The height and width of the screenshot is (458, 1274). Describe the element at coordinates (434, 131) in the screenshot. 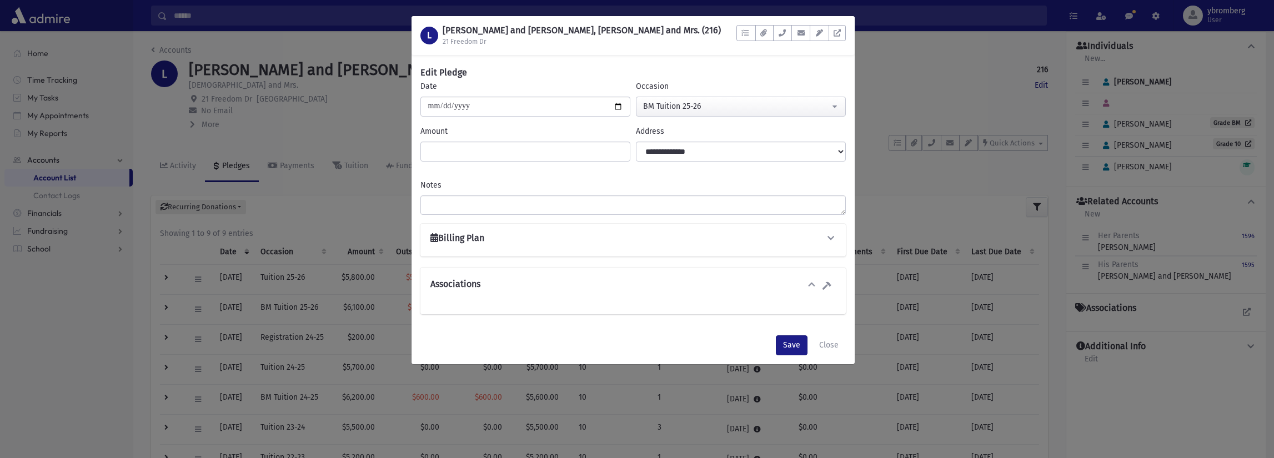

I see `label: Amount` at that location.